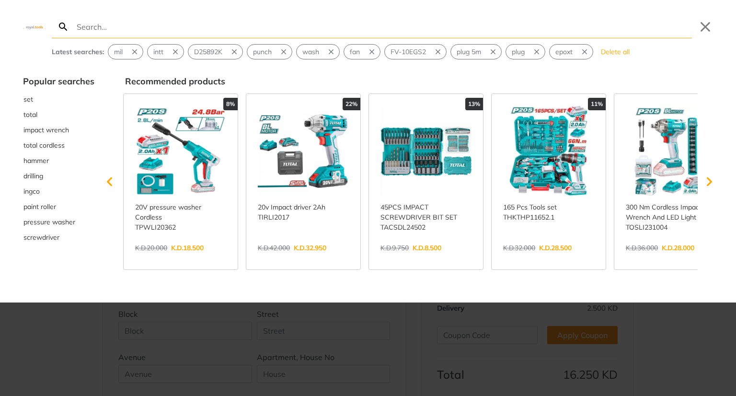 This screenshot has width=736, height=396. Describe the element at coordinates (118, 52) in the screenshot. I see `span: mil` at that location.